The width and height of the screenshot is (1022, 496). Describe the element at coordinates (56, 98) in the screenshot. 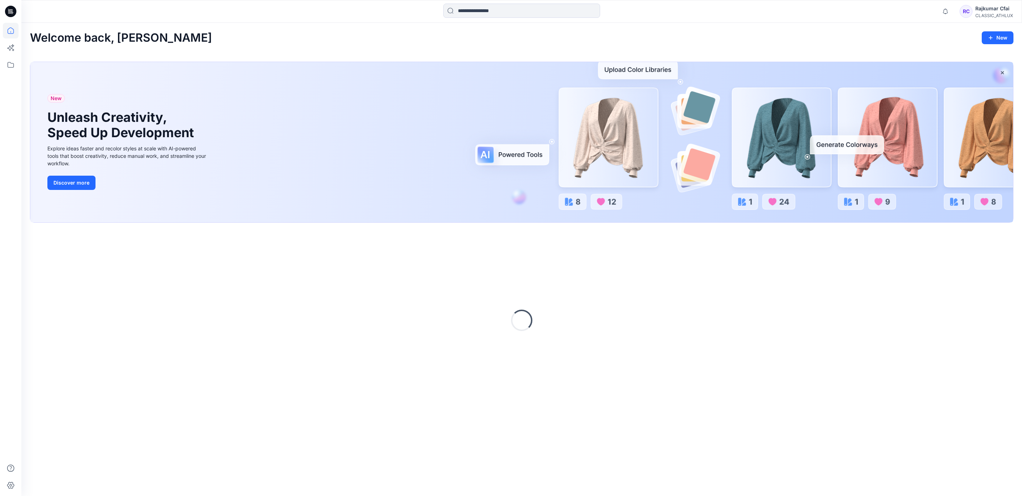

I see `span: New` at that location.